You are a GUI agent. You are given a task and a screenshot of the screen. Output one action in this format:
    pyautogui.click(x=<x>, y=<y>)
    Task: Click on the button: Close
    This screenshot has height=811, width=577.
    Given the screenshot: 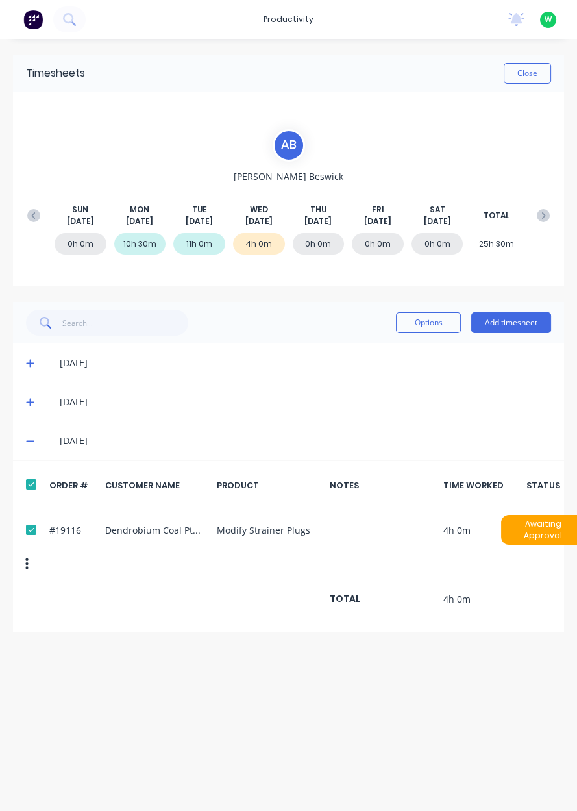 What is the action you would take?
    pyautogui.click(x=527, y=73)
    